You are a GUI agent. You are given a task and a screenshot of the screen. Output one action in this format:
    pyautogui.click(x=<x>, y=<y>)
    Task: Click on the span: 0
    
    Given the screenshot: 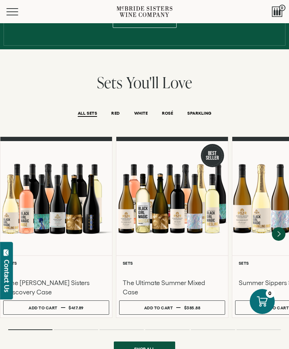 What is the action you would take?
    pyautogui.click(x=283, y=8)
    